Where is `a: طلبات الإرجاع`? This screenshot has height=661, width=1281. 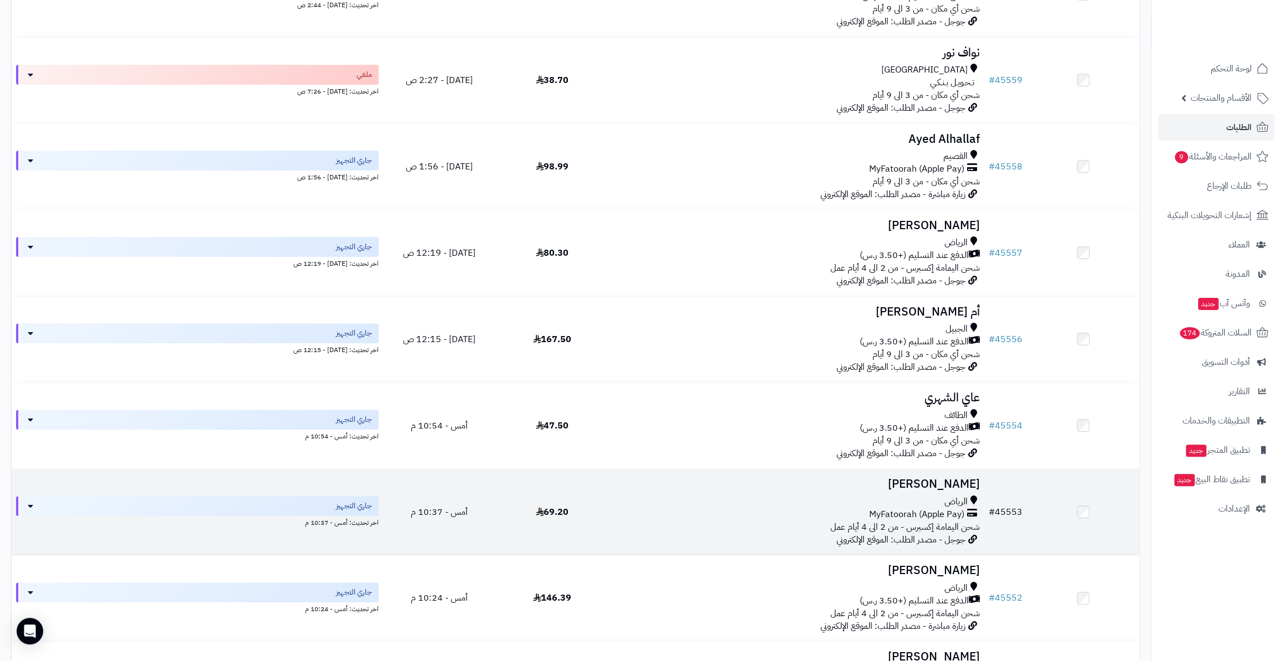
a: طلبات الإرجاع is located at coordinates (1216, 186).